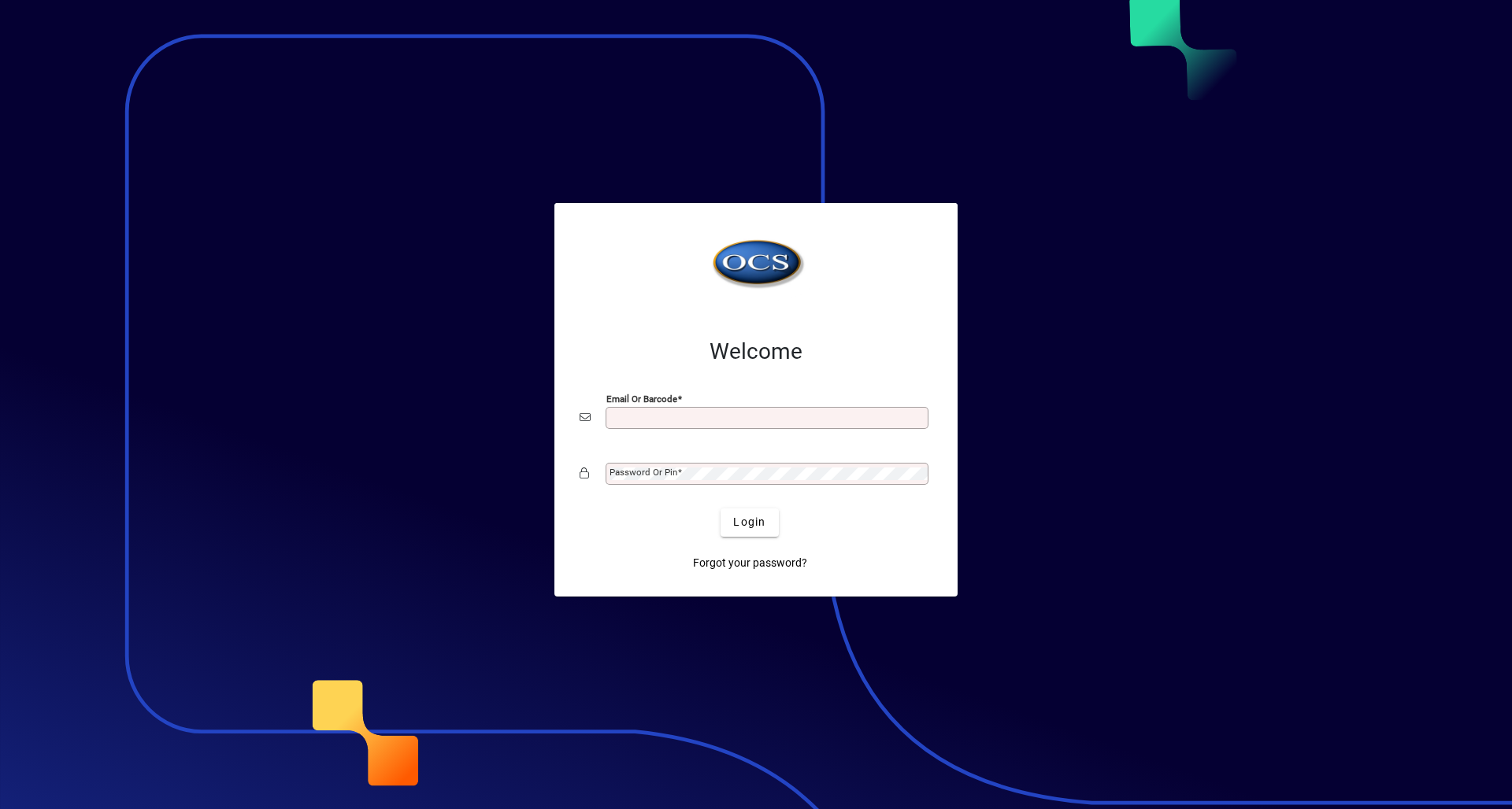 Image resolution: width=1512 pixels, height=809 pixels. Describe the element at coordinates (643, 472) in the screenshot. I see `mat-label: Password or Pin` at that location.